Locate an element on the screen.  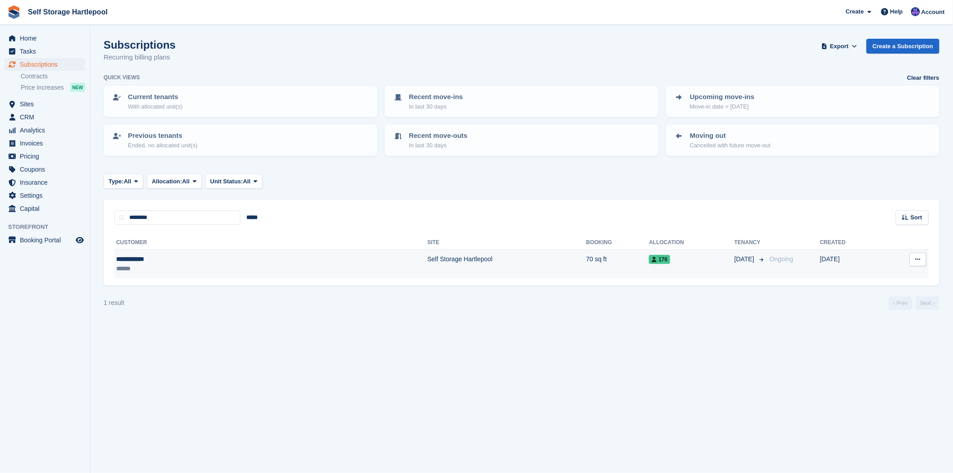
span: Invoices is located at coordinates (47, 143).